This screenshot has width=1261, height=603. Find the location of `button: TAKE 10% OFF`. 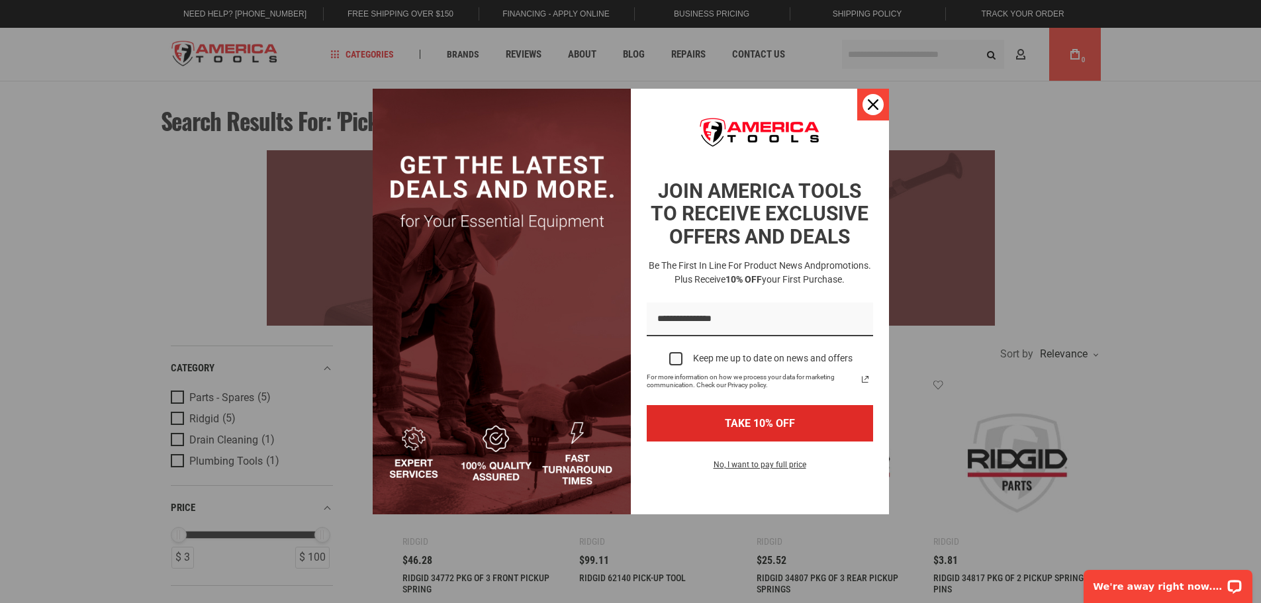

button: TAKE 10% OFF is located at coordinates (760, 423).